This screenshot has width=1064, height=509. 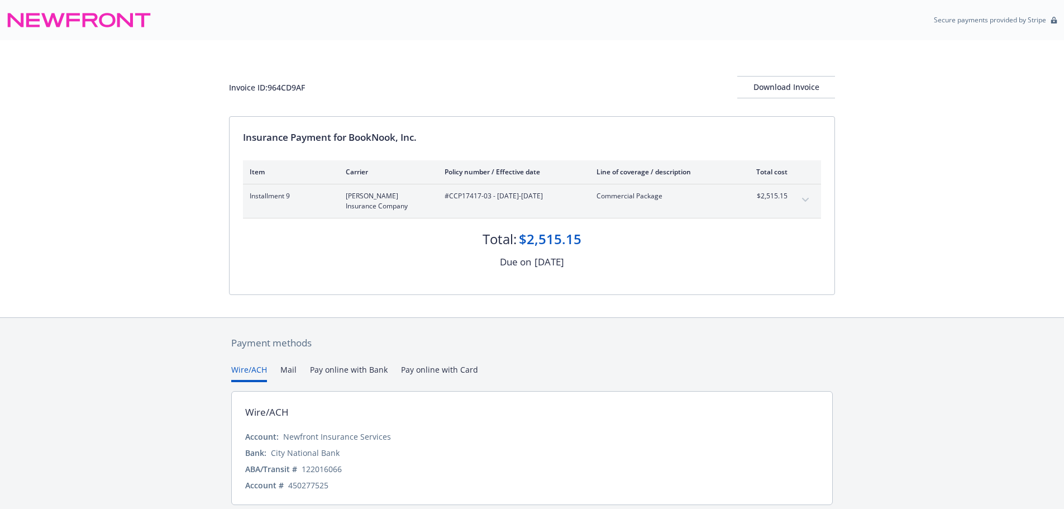 What do you see at coordinates (662, 196) in the screenshot?
I see `span: Commercial Package` at bounding box center [662, 196].